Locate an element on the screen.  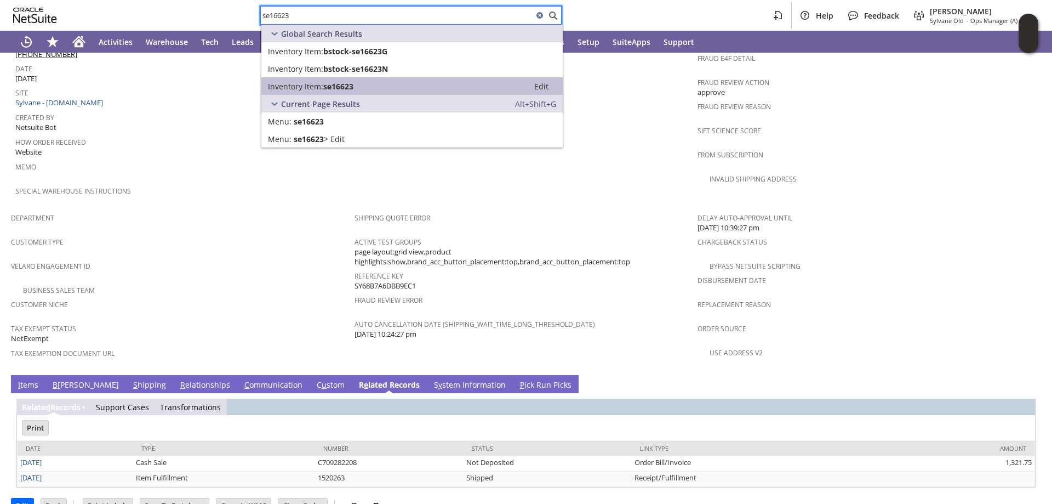
span: d is located at coordinates (48, 407).